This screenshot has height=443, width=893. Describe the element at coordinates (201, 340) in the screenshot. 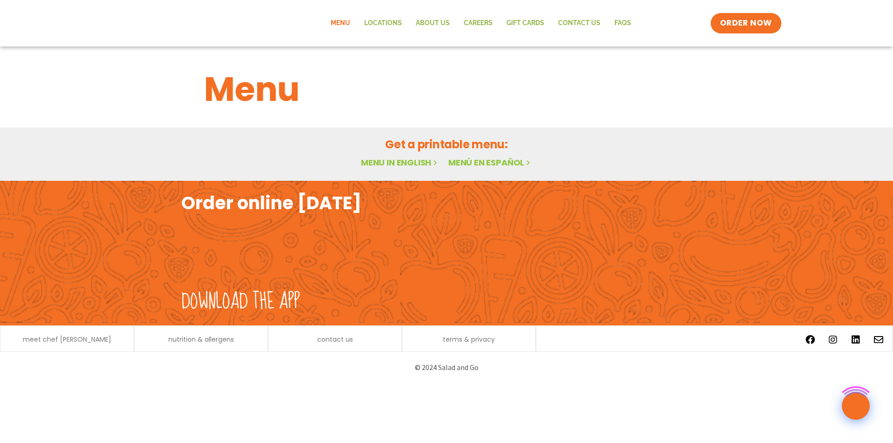

I see `a: nutrition & allergens` at that location.